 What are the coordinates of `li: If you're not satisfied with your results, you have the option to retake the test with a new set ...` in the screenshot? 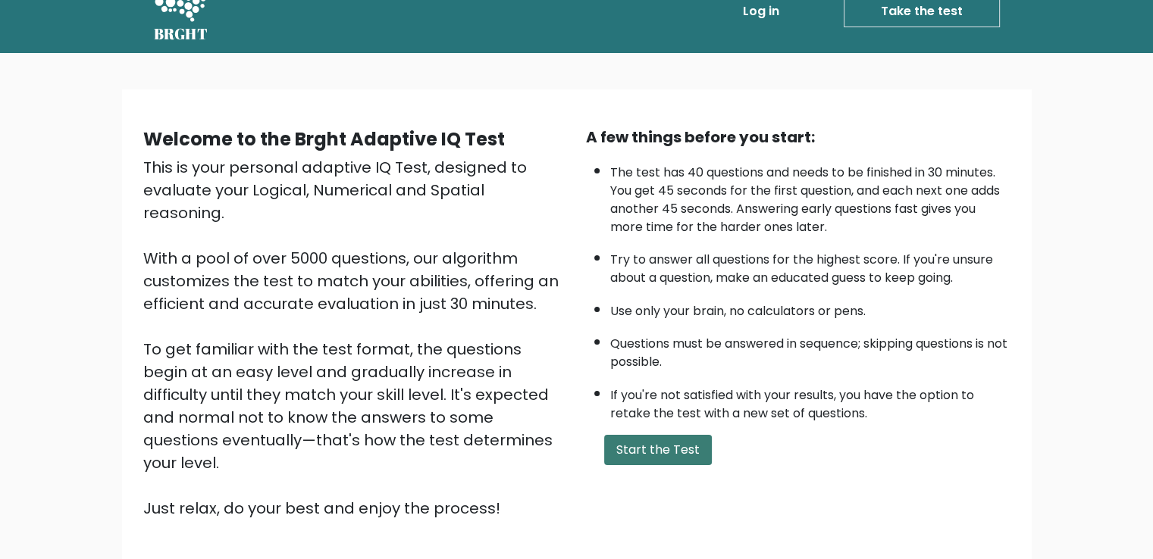 It's located at (810, 401).